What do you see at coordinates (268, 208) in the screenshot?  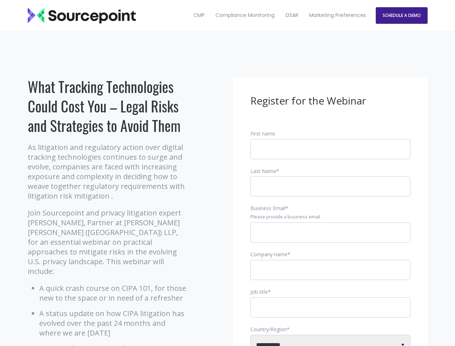 I see `span: Business Email` at bounding box center [268, 208].